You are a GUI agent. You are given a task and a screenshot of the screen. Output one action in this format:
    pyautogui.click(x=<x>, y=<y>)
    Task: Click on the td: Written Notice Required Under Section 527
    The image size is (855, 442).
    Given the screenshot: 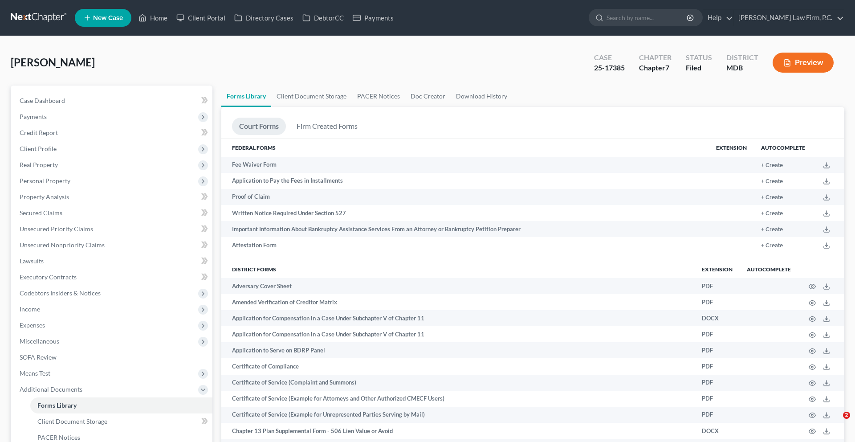 What is the action you would take?
    pyautogui.click(x=465, y=213)
    